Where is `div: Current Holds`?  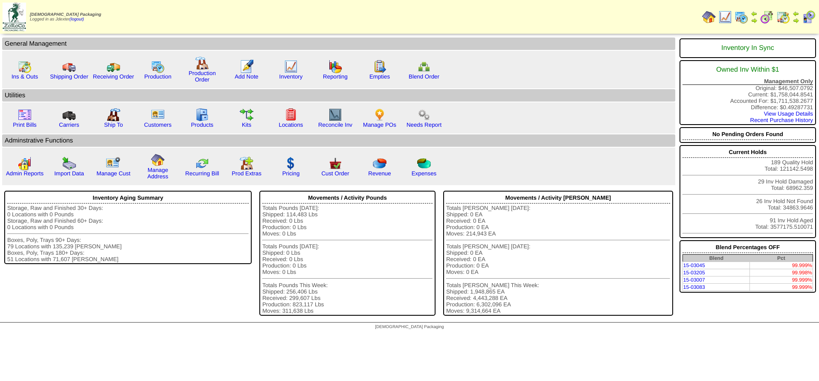
div: Current Holds is located at coordinates (748, 152).